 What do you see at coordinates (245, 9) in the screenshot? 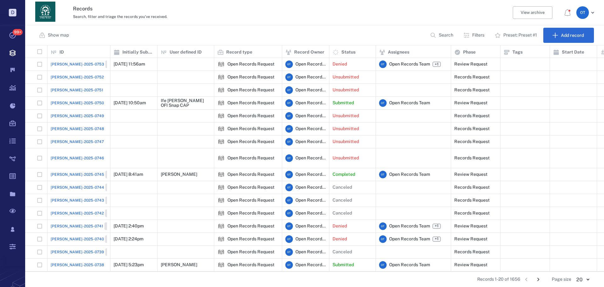
I see `h3: Records` at bounding box center [245, 9].